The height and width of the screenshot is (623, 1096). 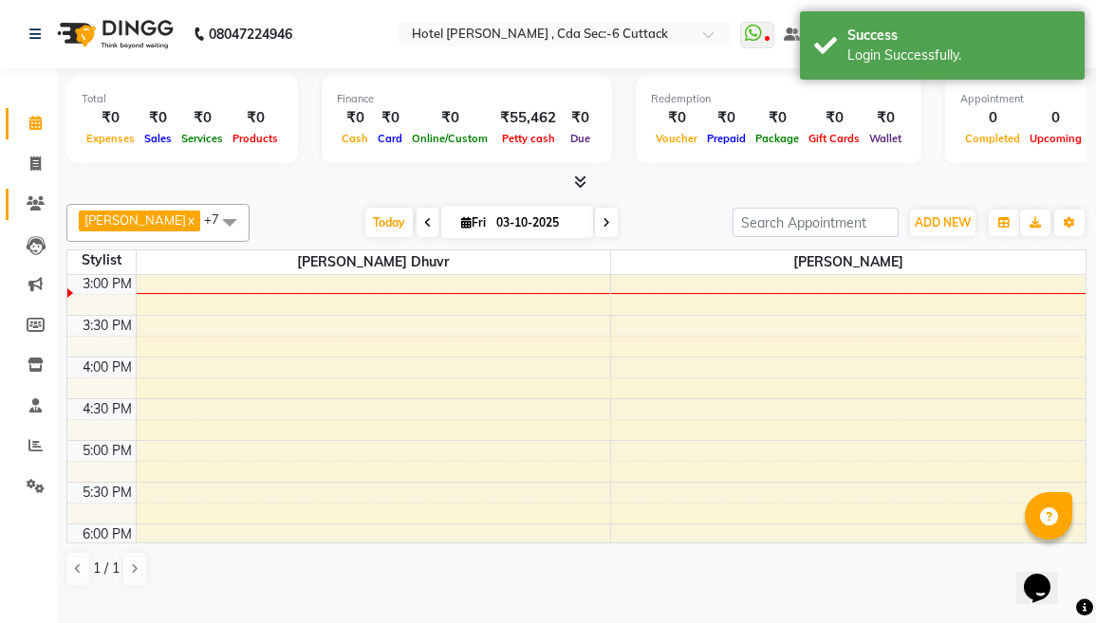 What do you see at coordinates (942, 223) in the screenshot?
I see `button: ADD NEW` at bounding box center [942, 223].